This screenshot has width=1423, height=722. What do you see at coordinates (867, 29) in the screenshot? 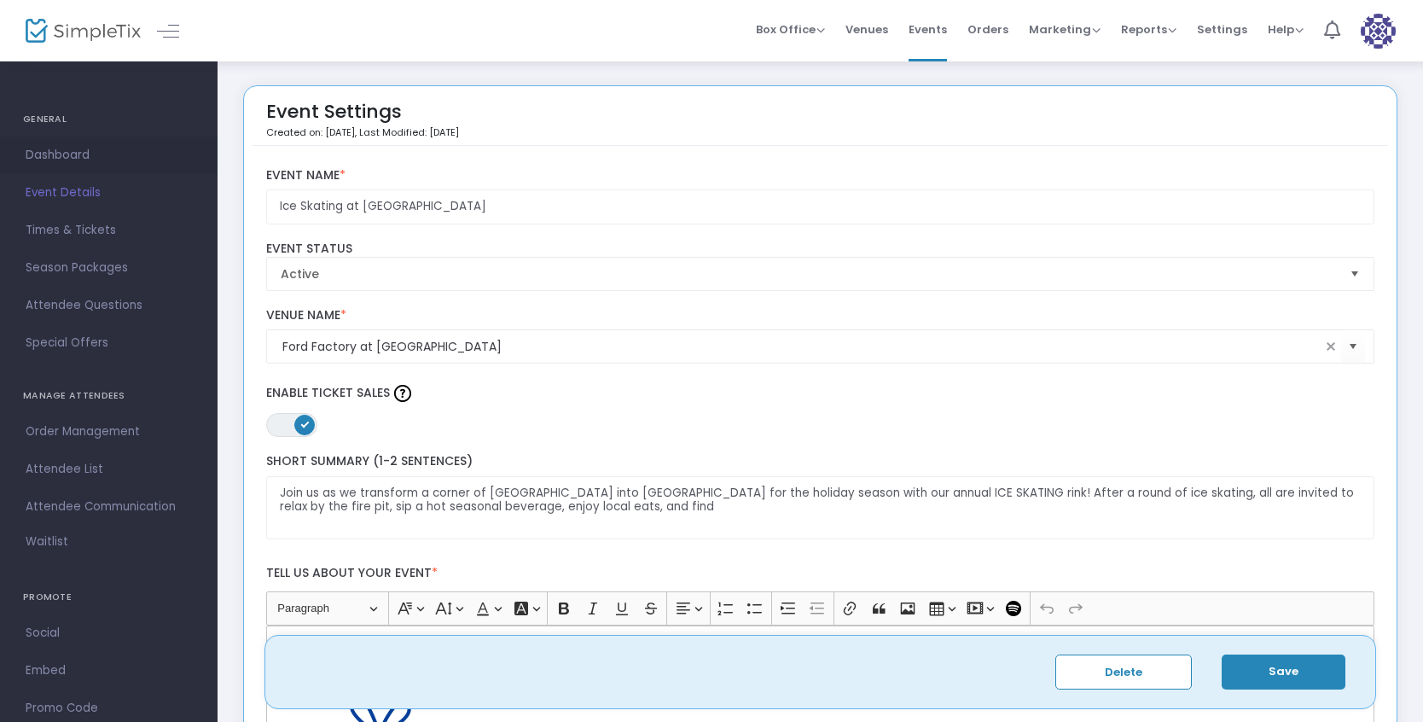
I see `span: Venues` at bounding box center [867, 29].